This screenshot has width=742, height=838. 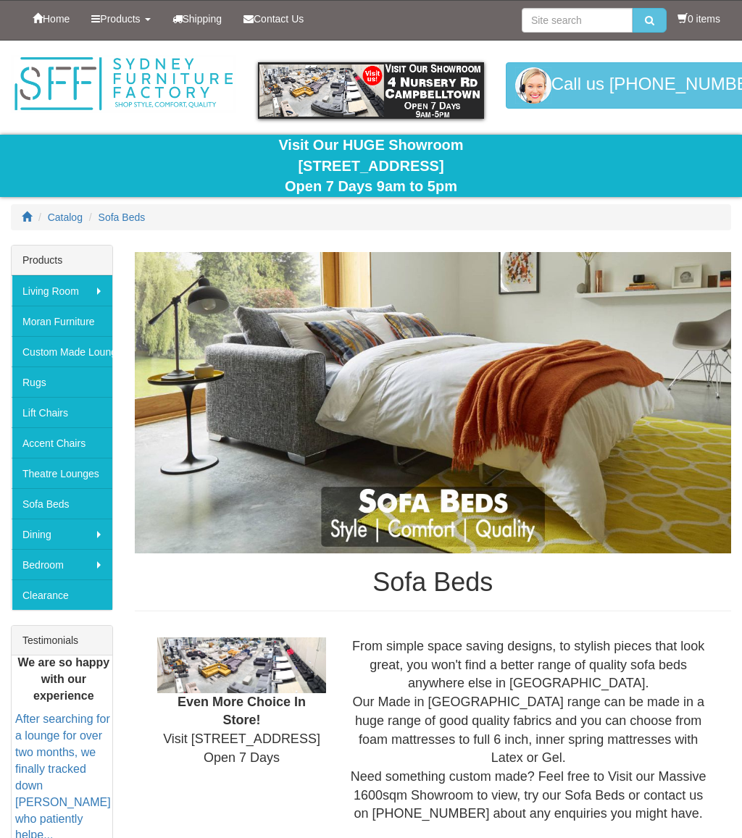 I want to click on div: Products, so click(x=62, y=260).